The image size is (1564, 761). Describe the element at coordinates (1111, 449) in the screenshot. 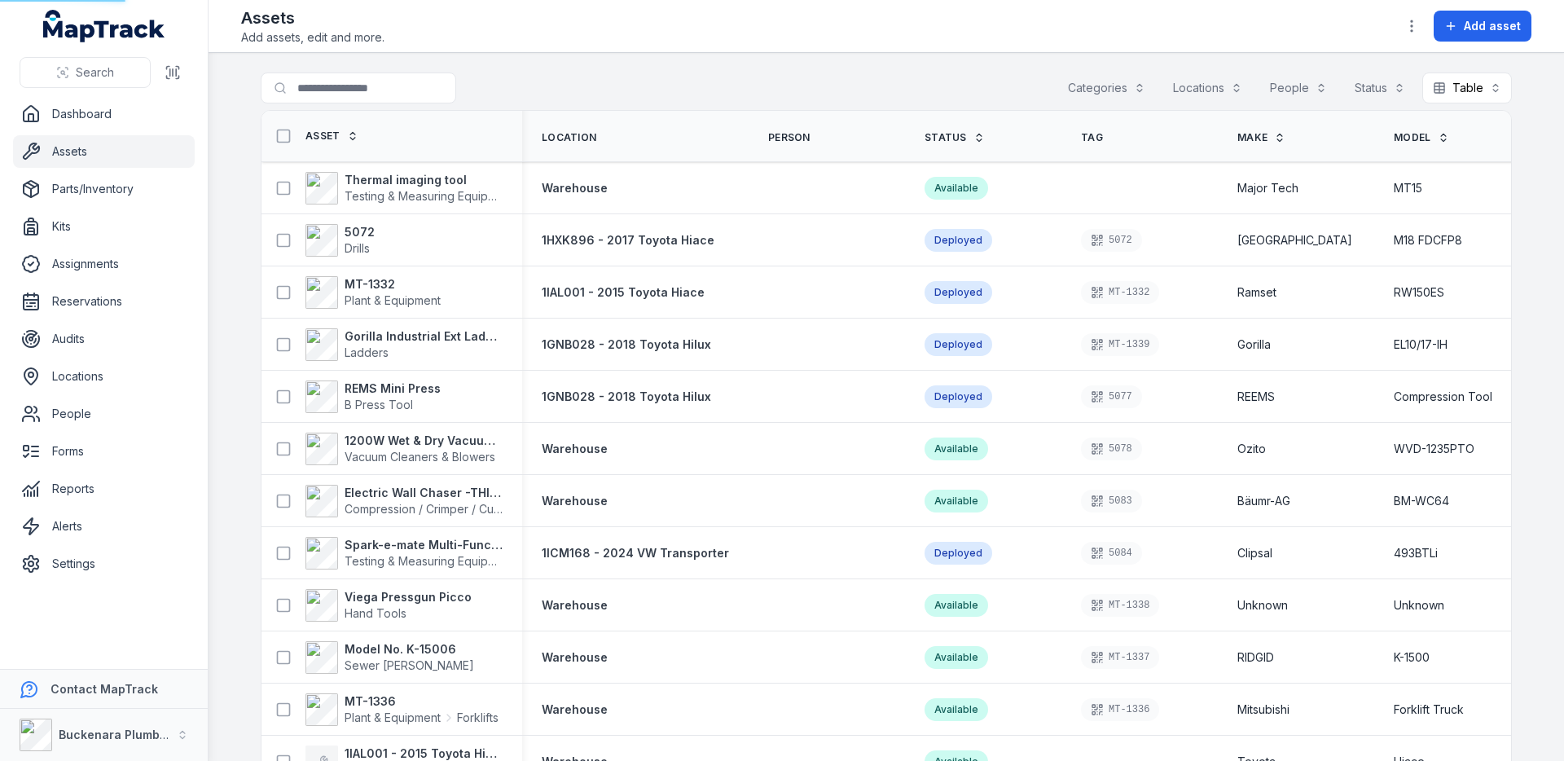

I see `div: 5078` at that location.